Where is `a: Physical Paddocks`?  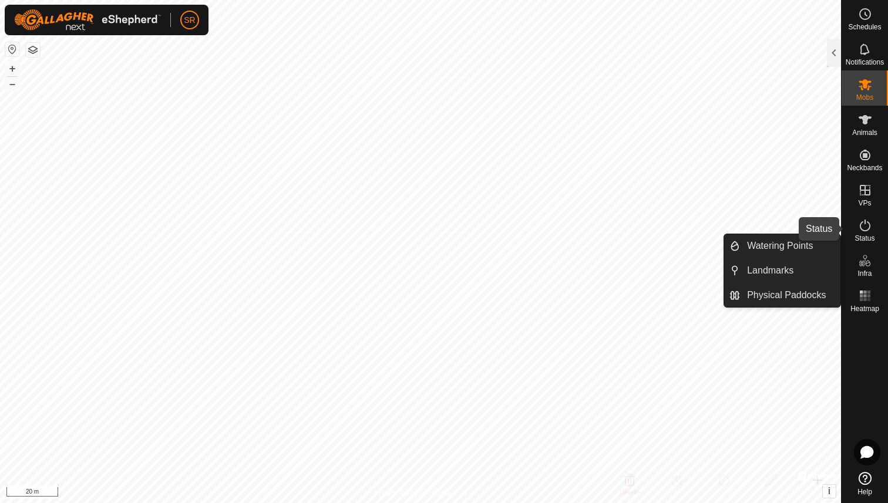 a: Physical Paddocks is located at coordinates (790, 295).